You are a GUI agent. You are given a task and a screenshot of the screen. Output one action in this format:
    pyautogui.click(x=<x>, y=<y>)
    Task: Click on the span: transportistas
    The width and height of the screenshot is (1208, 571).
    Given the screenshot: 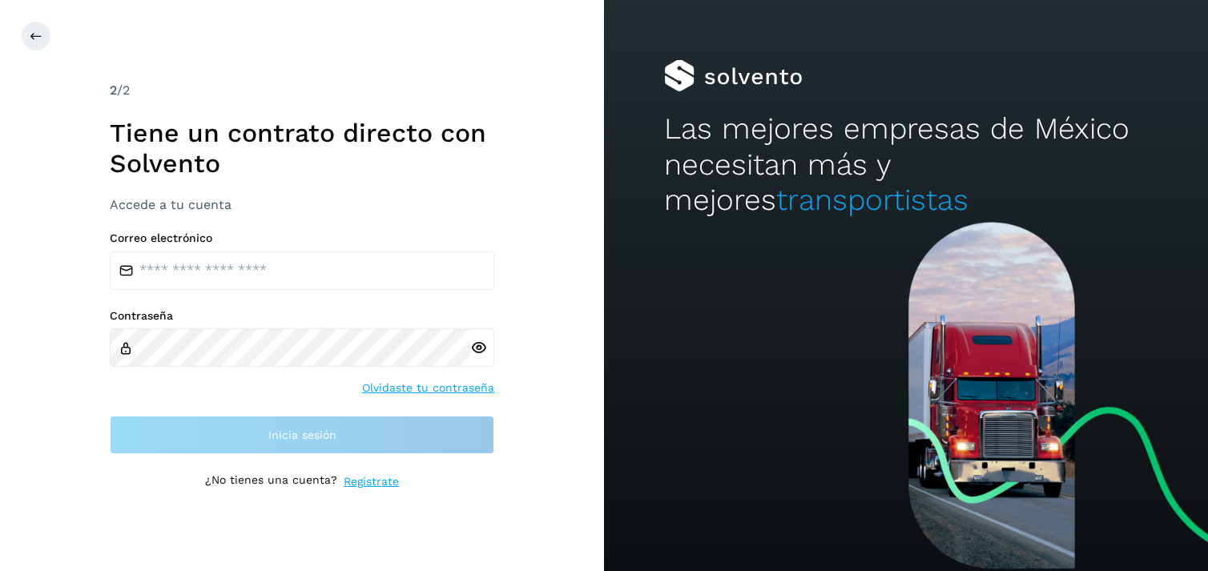 What is the action you would take?
    pyautogui.click(x=872, y=199)
    